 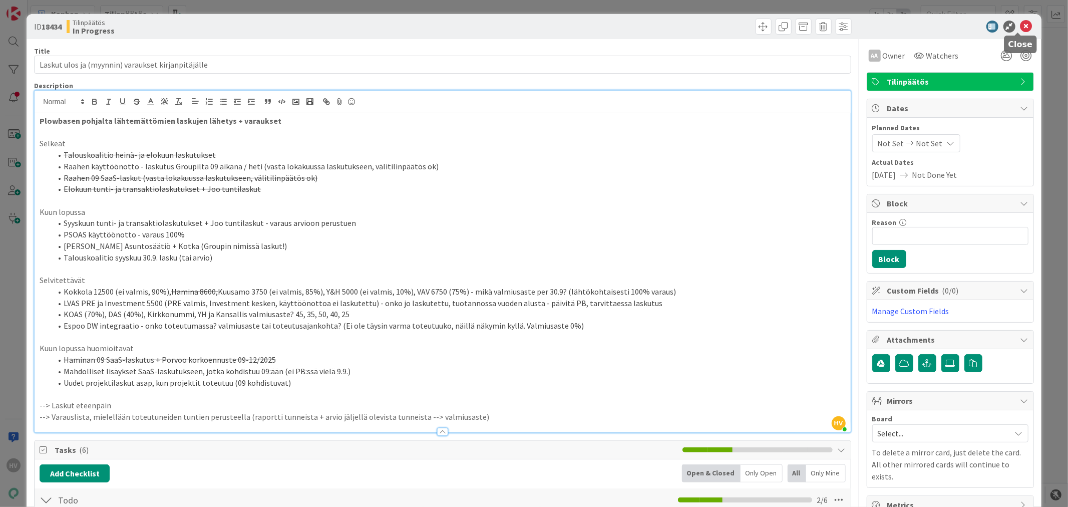 What do you see at coordinates (885, 222) in the screenshot?
I see `label: Reason` at bounding box center [885, 222].